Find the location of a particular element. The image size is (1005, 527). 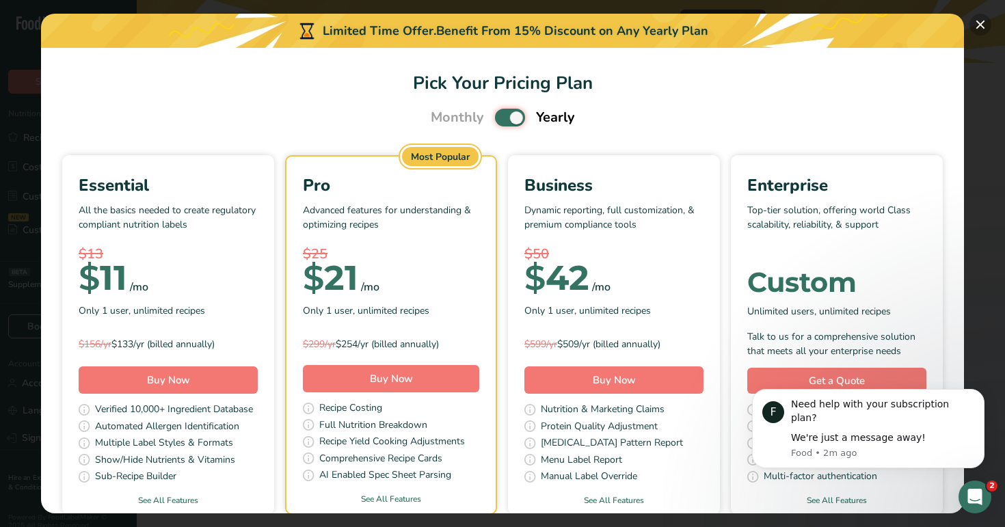

span: Full Nutrition Breakdown is located at coordinates (373, 426).